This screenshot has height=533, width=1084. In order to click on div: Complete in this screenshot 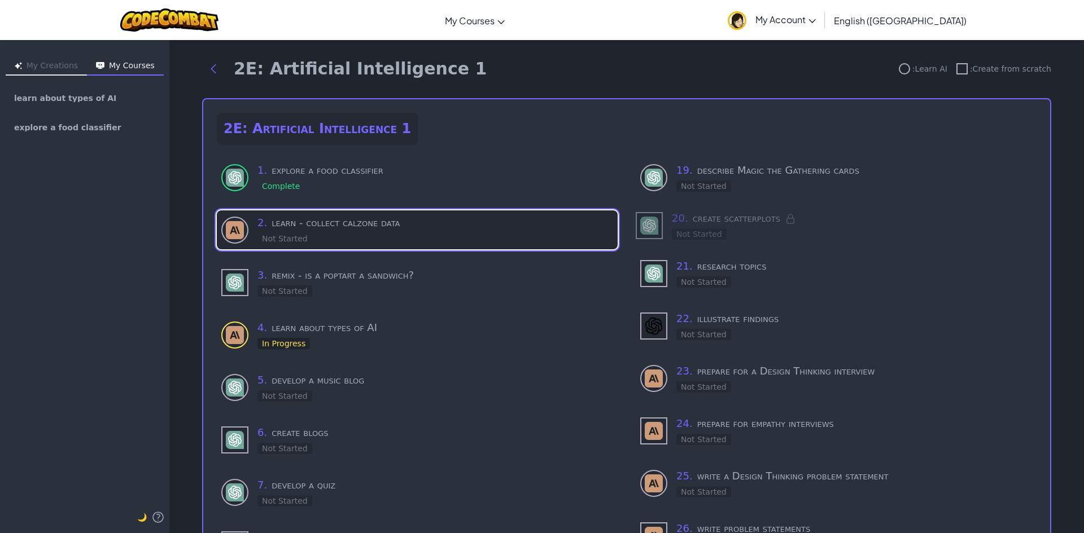, I will do `click(280, 186)`.